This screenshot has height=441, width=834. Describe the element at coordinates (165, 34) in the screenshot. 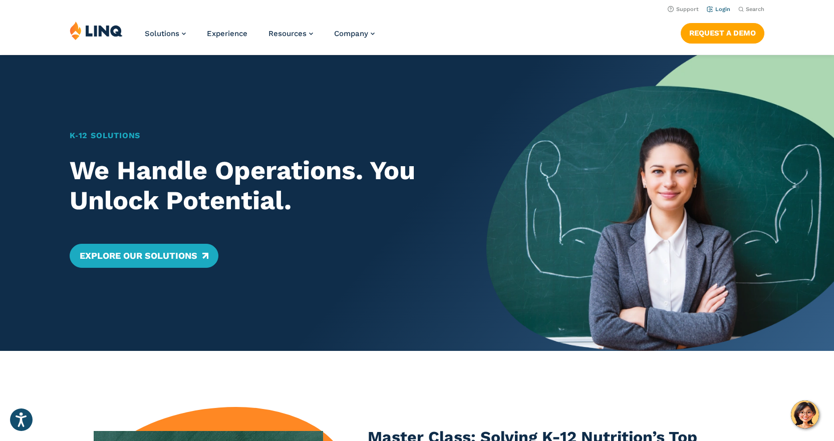

I see `a: Solutions` at that location.